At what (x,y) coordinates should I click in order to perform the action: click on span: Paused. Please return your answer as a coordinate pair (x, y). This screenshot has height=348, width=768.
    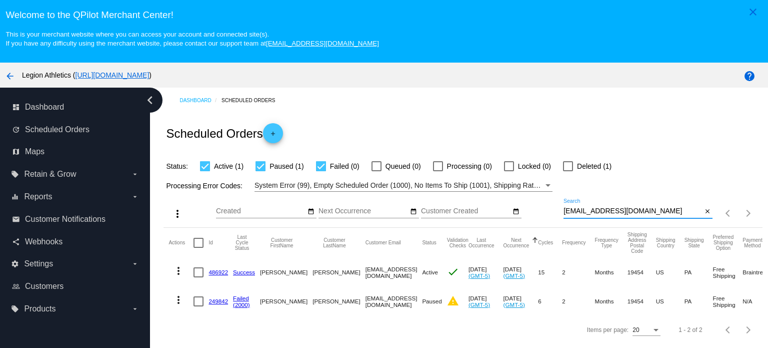
    Looking at the image, I should click on (432, 301).